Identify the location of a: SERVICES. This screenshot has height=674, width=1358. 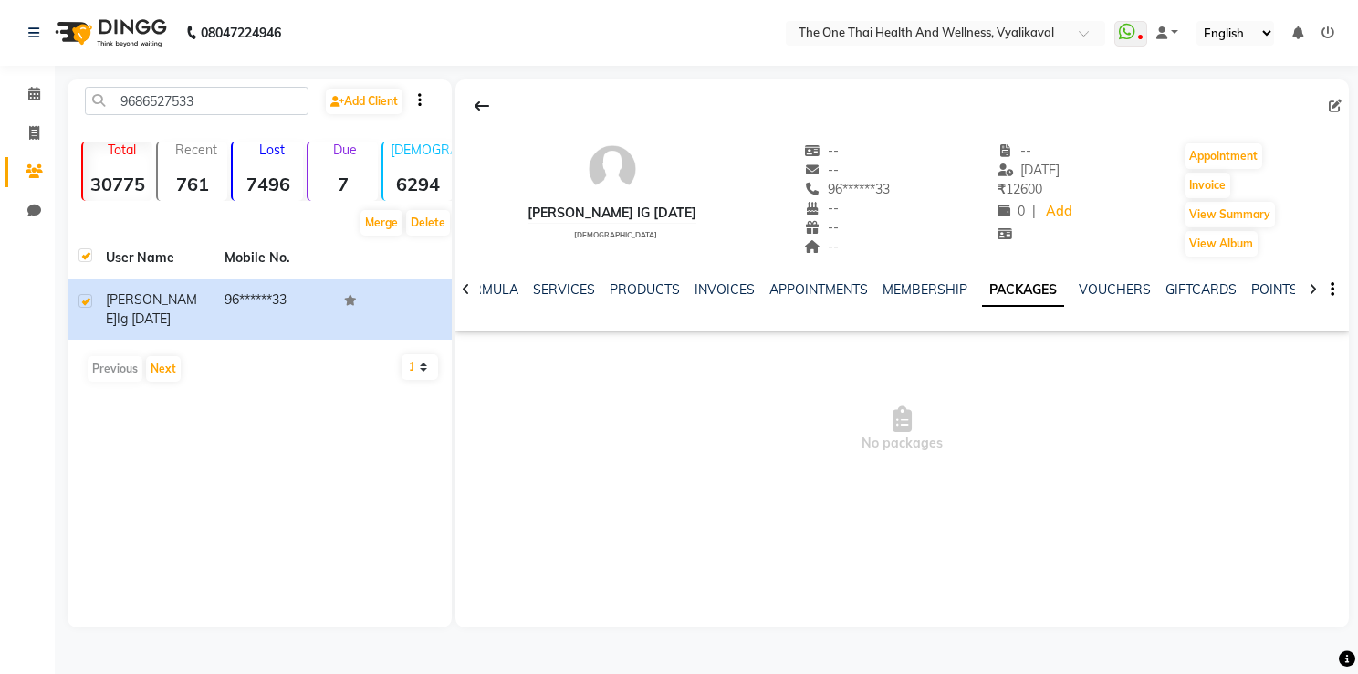
(564, 289).